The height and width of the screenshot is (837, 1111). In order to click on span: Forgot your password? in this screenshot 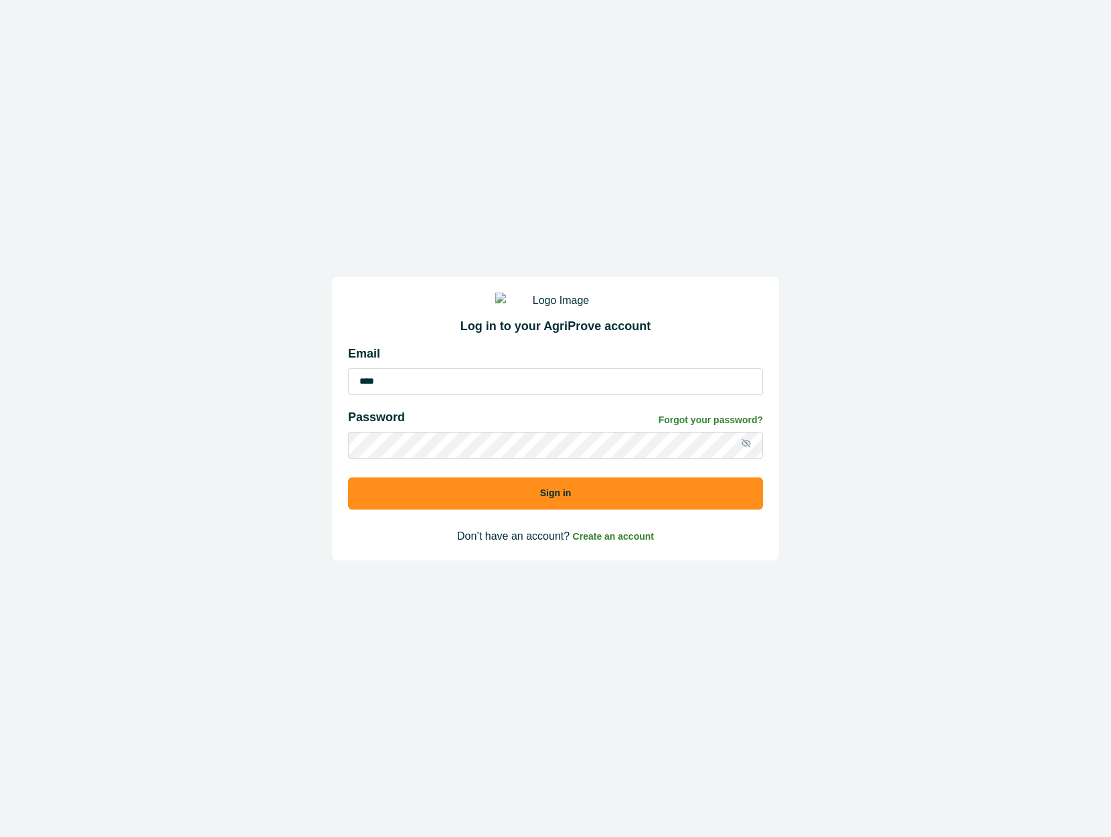, I will do `click(711, 420)`.